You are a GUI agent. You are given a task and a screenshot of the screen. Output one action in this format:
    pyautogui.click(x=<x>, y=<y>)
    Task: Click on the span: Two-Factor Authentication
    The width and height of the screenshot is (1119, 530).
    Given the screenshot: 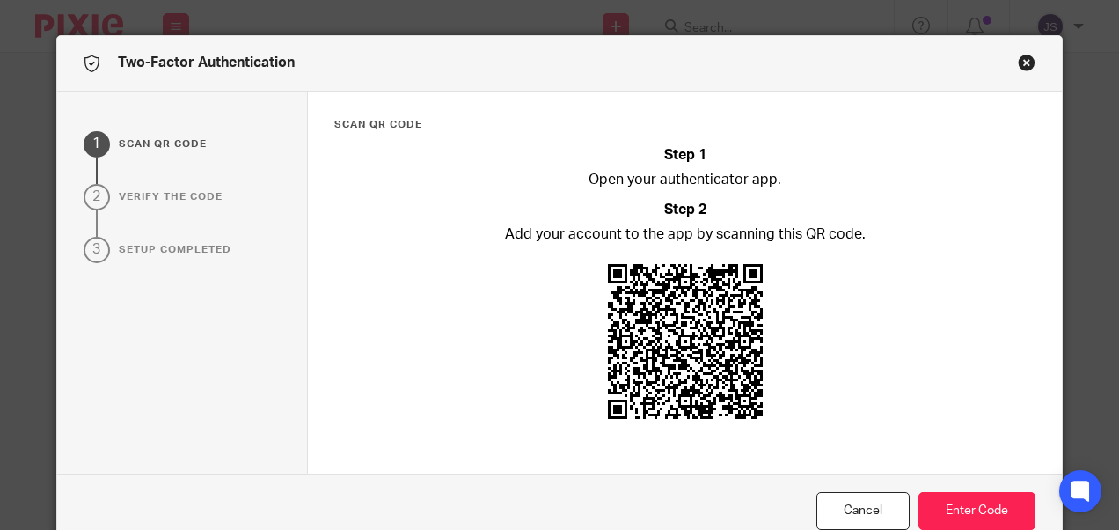 What is the action you would take?
    pyautogui.click(x=206, y=62)
    